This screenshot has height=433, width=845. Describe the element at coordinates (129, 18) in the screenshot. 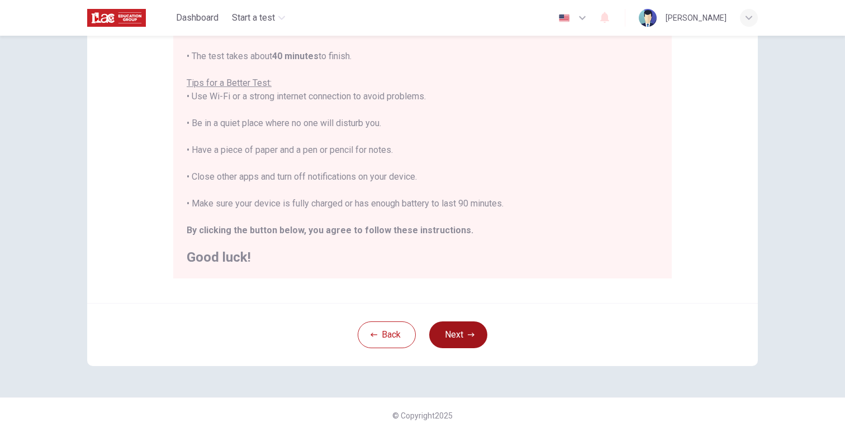

I see `a: ILAC logo` at that location.